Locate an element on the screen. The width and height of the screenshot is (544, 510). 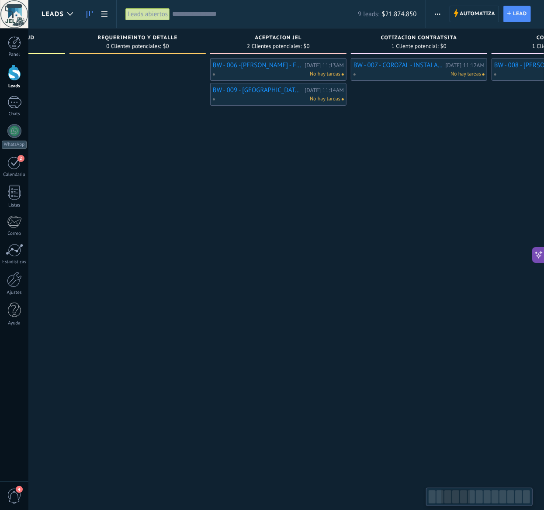
div: Ajustes is located at coordinates (14, 293).